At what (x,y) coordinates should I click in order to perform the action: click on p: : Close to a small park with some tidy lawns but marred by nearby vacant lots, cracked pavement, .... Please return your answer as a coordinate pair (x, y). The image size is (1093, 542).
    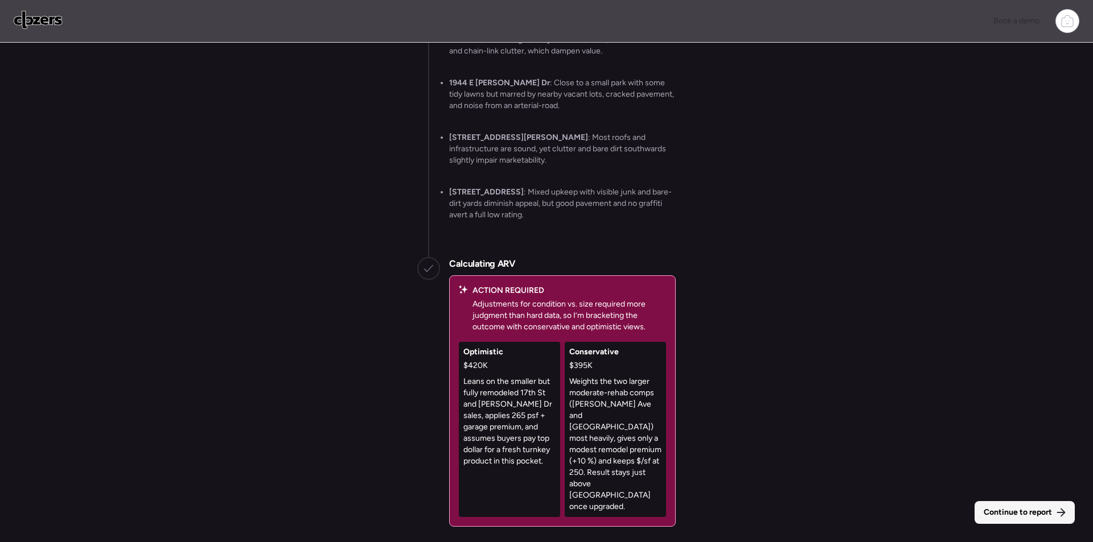
    Looking at the image, I should click on (562, 94).